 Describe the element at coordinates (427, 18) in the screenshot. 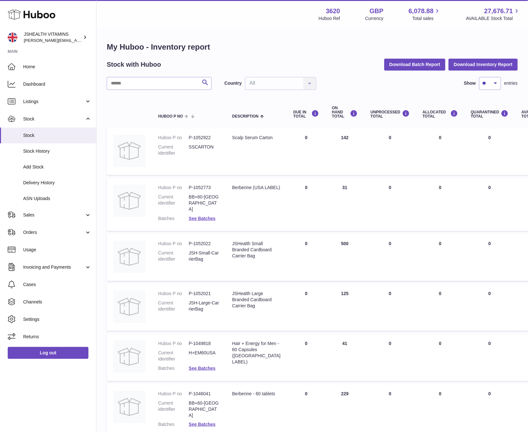

I see `span: Total sales` at that location.